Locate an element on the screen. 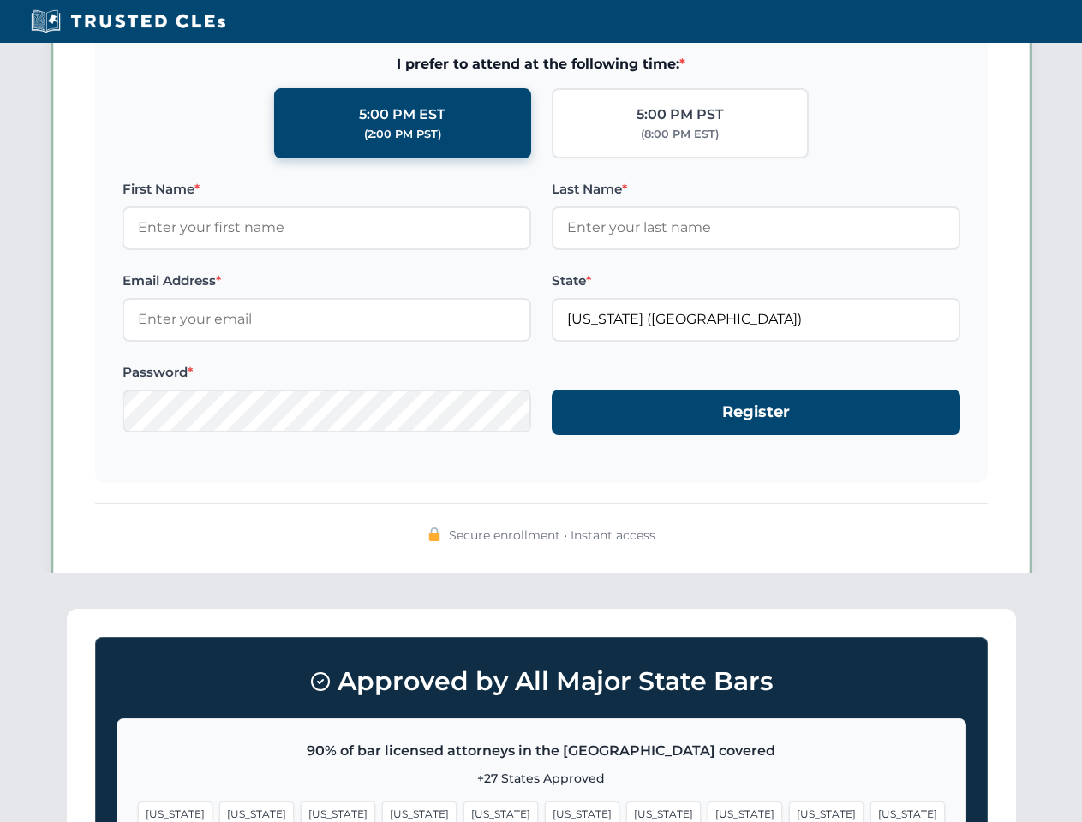  div: 5:00 PM EST is located at coordinates (402, 115).